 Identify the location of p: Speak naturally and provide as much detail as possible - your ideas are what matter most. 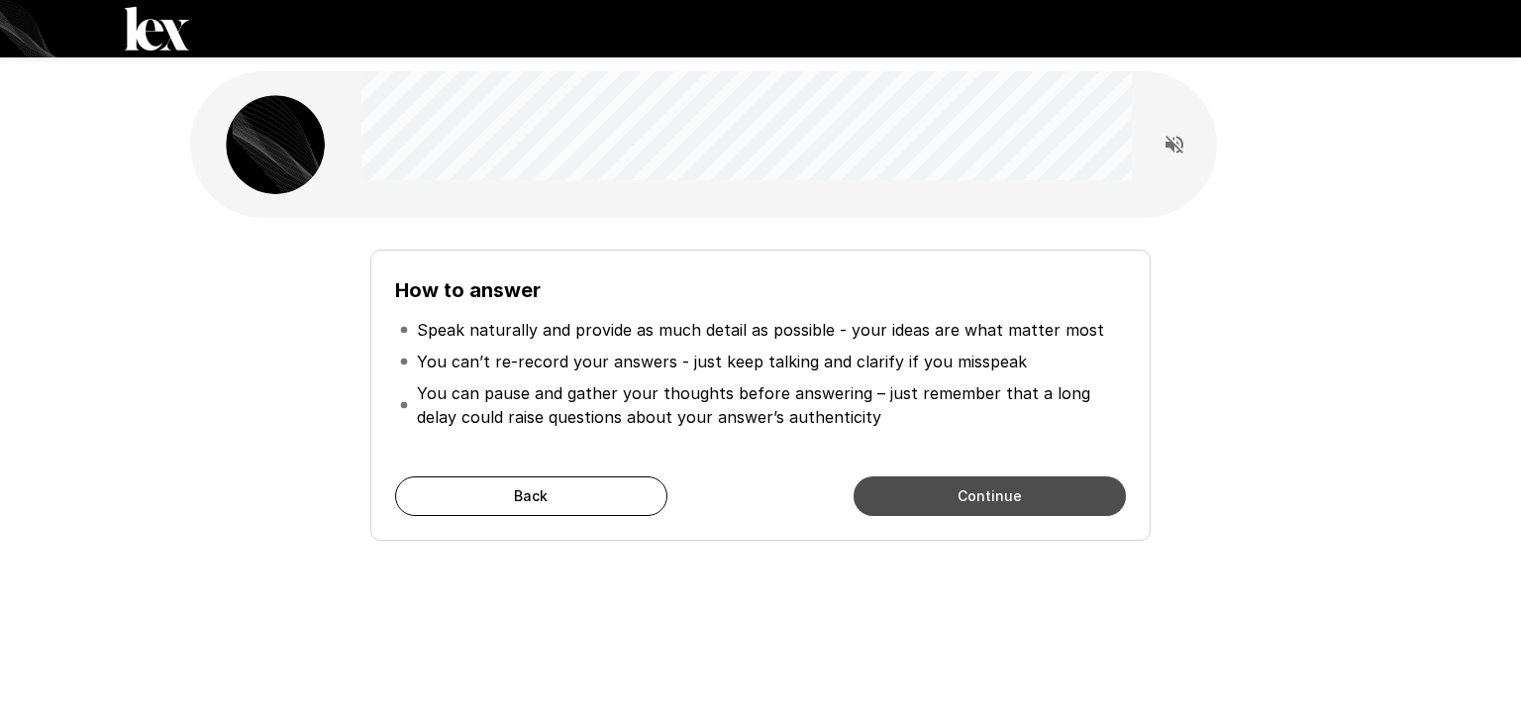
(760, 330).